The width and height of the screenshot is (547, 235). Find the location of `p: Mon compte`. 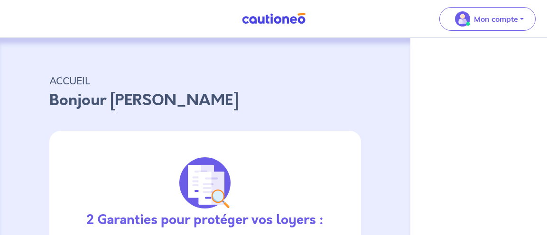

p: Mon compte is located at coordinates (495, 19).